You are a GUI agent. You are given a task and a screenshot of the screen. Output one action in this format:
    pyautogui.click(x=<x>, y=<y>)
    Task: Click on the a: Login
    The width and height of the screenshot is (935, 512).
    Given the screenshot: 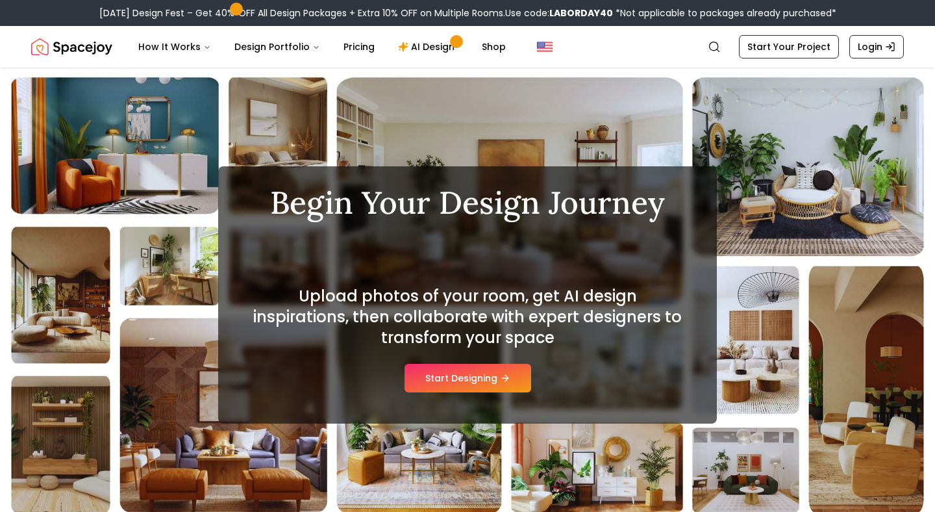 What is the action you would take?
    pyautogui.click(x=876, y=47)
    